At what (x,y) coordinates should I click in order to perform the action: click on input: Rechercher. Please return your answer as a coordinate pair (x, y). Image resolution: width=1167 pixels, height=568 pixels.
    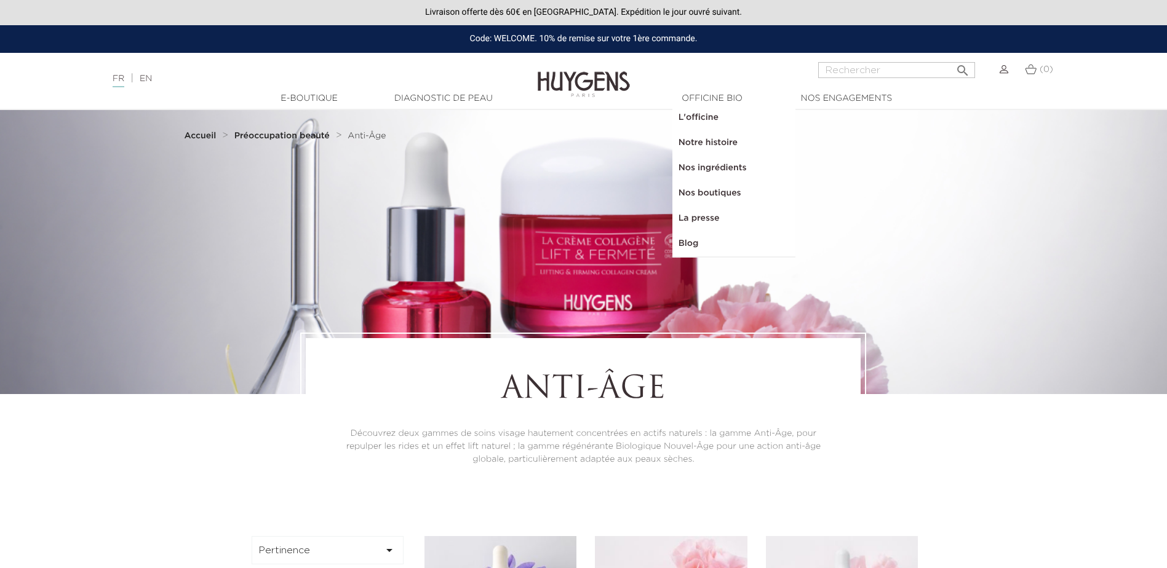
    Looking at the image, I should click on (896, 70).